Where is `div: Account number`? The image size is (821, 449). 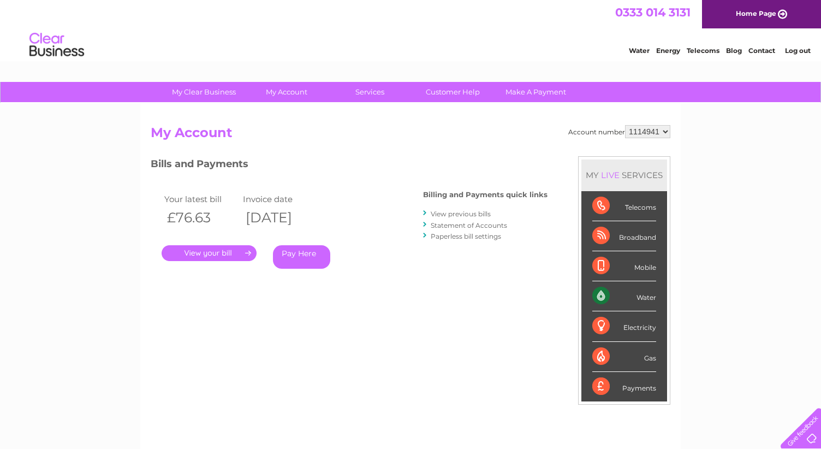 div: Account number is located at coordinates (619, 132).